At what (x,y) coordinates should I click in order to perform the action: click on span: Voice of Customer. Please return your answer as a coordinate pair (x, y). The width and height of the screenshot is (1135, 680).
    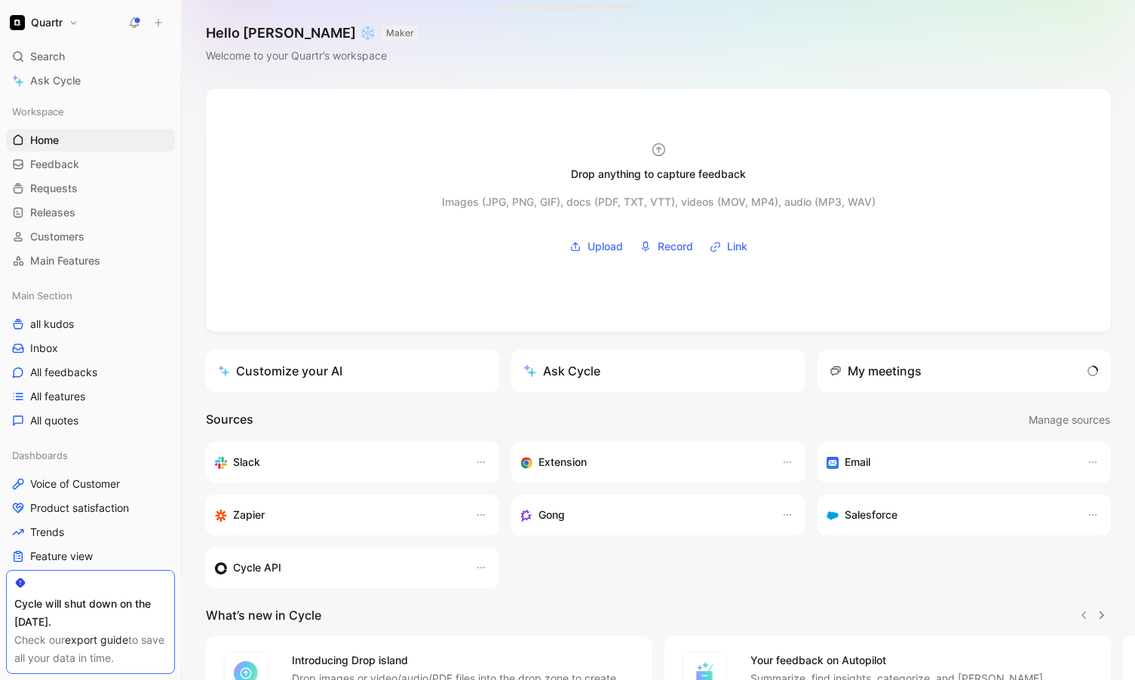
    Looking at the image, I should click on (75, 484).